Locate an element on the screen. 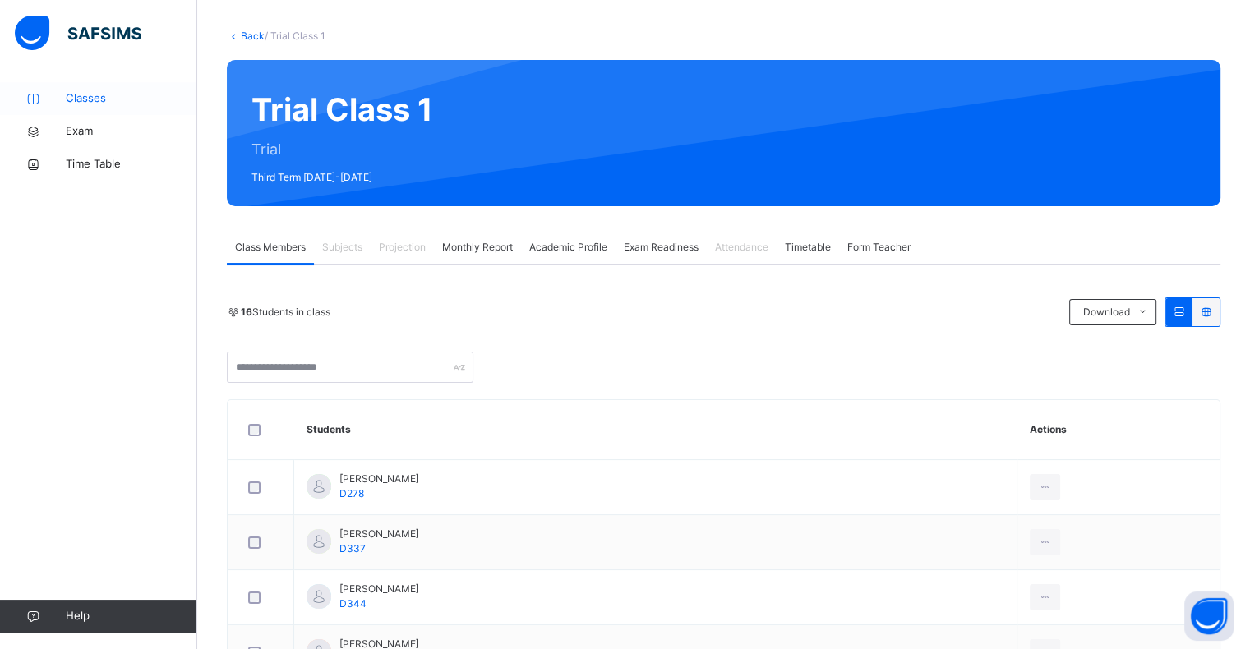  span: Class Members is located at coordinates (270, 247).